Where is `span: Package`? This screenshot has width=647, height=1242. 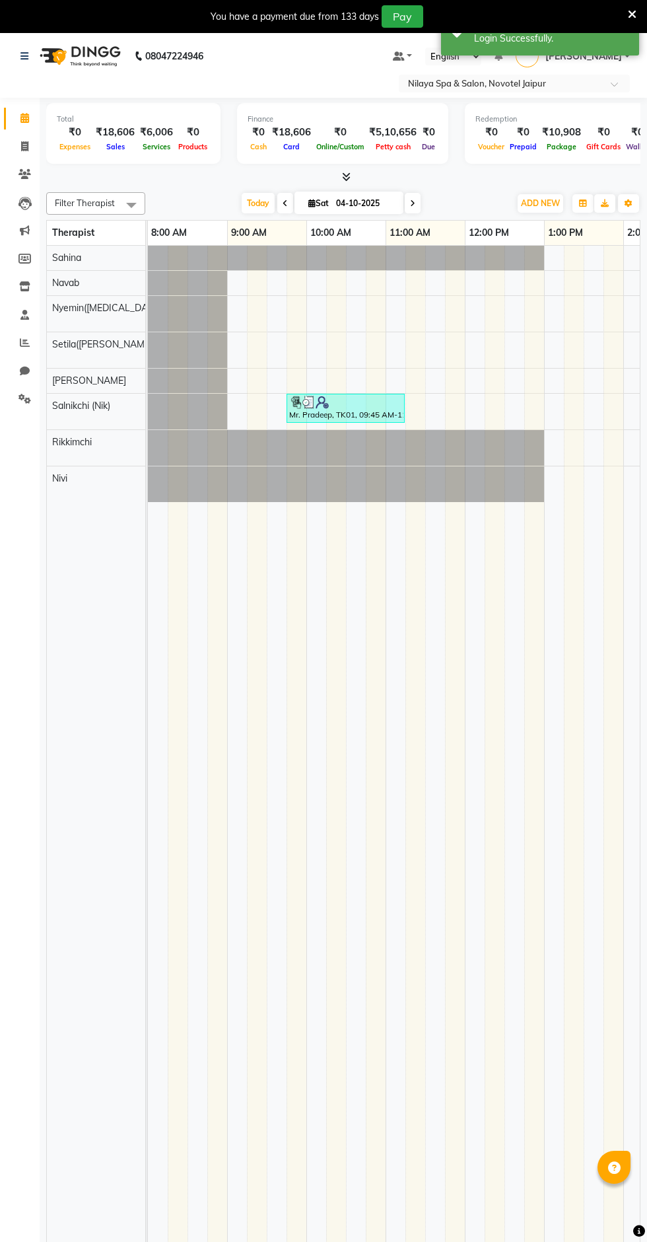 span: Package is located at coordinates (562, 147).